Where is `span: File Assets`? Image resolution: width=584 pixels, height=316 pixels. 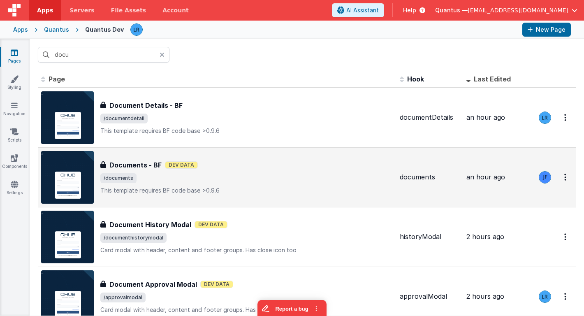 span: File Assets is located at coordinates (129, 10).